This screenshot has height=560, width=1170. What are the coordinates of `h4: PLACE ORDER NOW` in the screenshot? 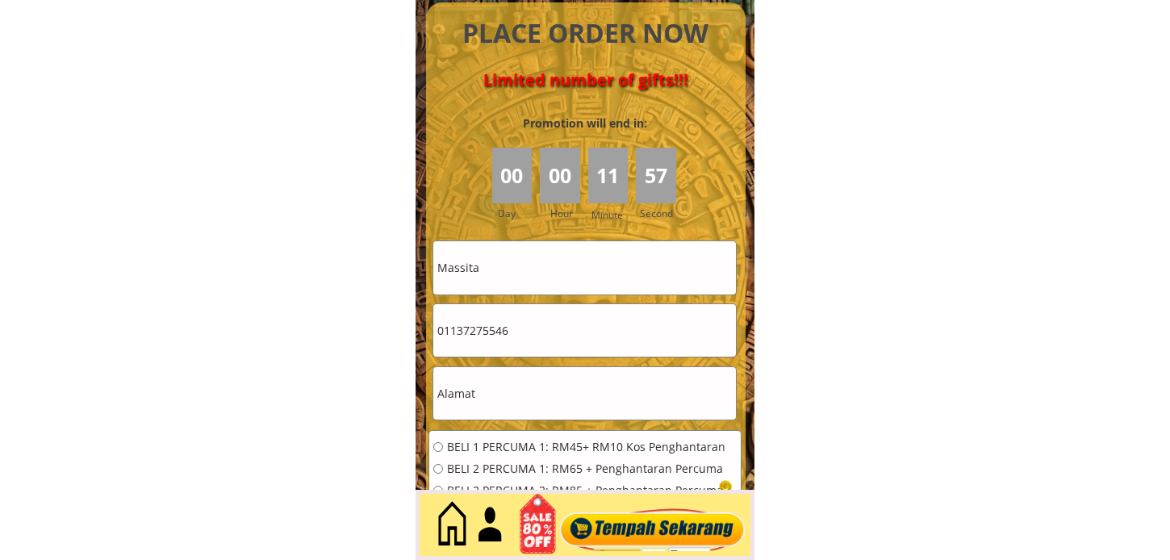 It's located at (586, 33).